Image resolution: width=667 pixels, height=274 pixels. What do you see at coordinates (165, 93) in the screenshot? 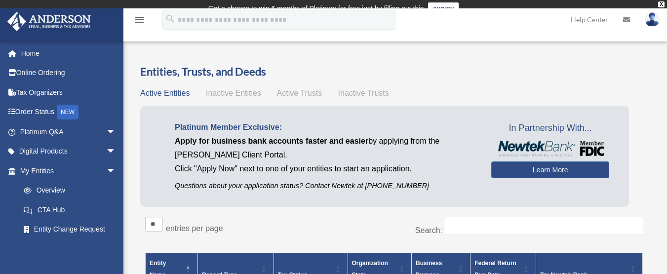
I see `span: Active Entities` at bounding box center [165, 93].